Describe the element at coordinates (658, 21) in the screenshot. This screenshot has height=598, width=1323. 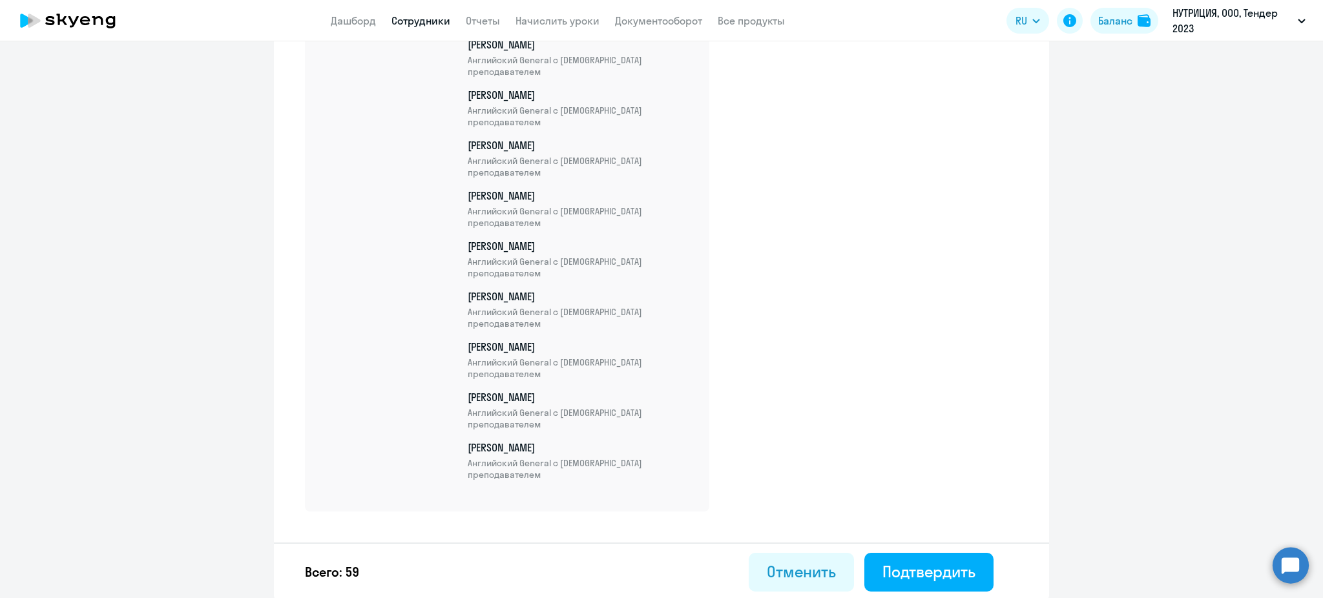
I see `a: Документооборот` at that location.